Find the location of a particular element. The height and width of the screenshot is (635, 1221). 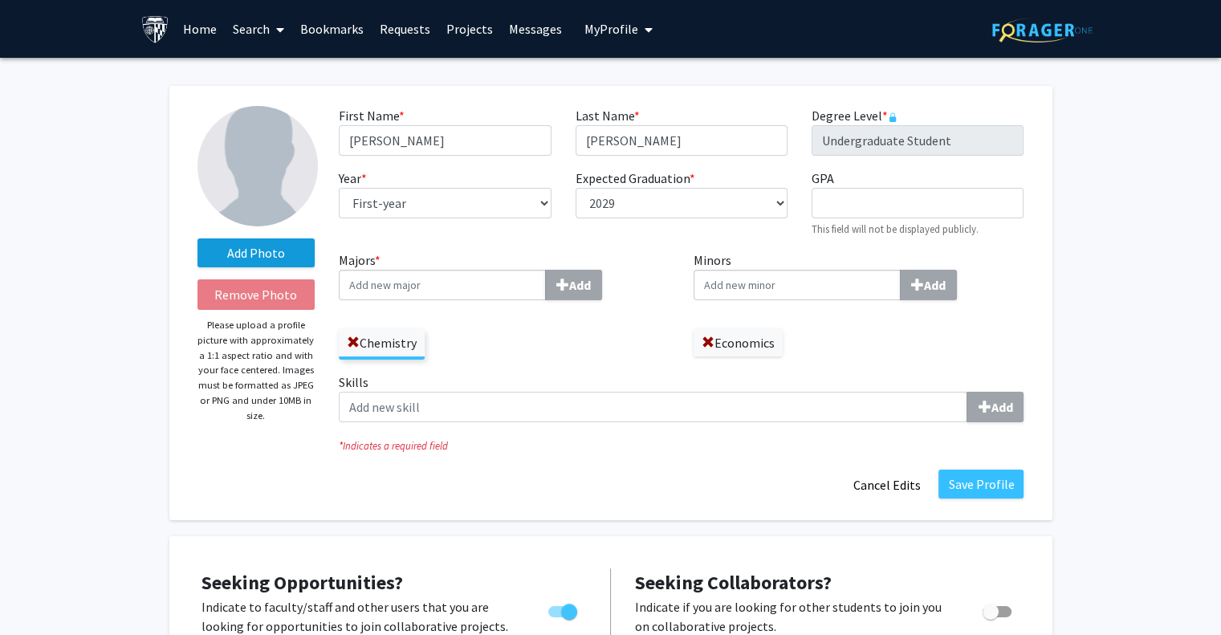

label: Minors is located at coordinates (859, 275).